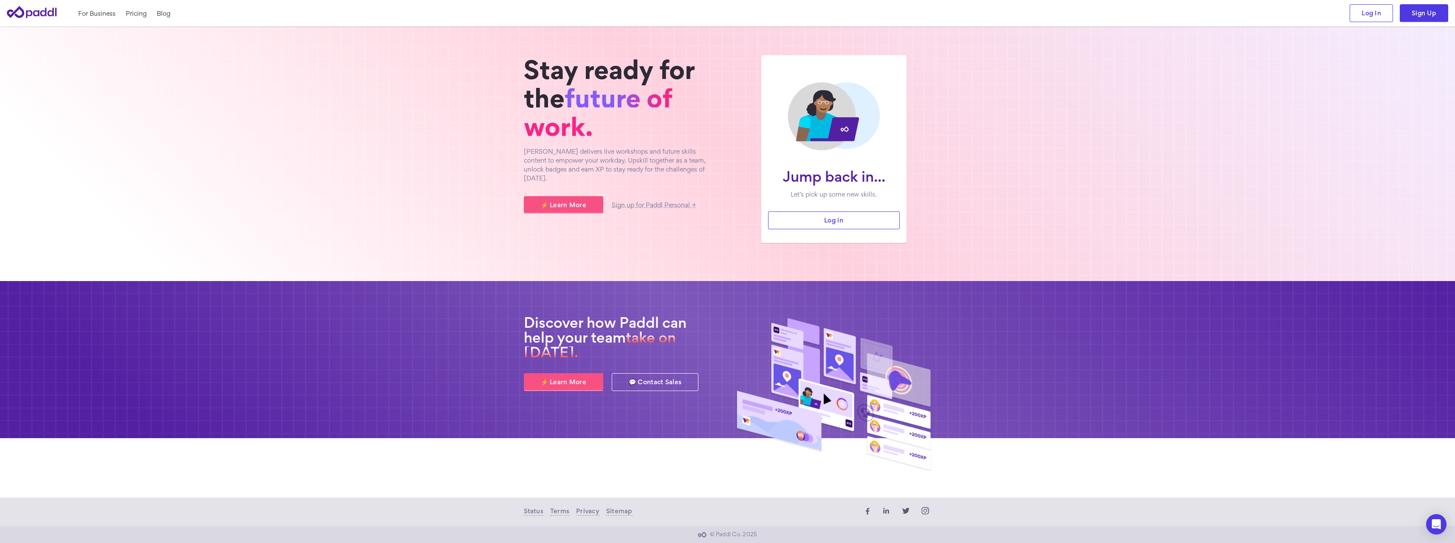 The width and height of the screenshot is (1455, 543). Describe the element at coordinates (886, 512) in the screenshot. I see `a: linkedin` at that location.